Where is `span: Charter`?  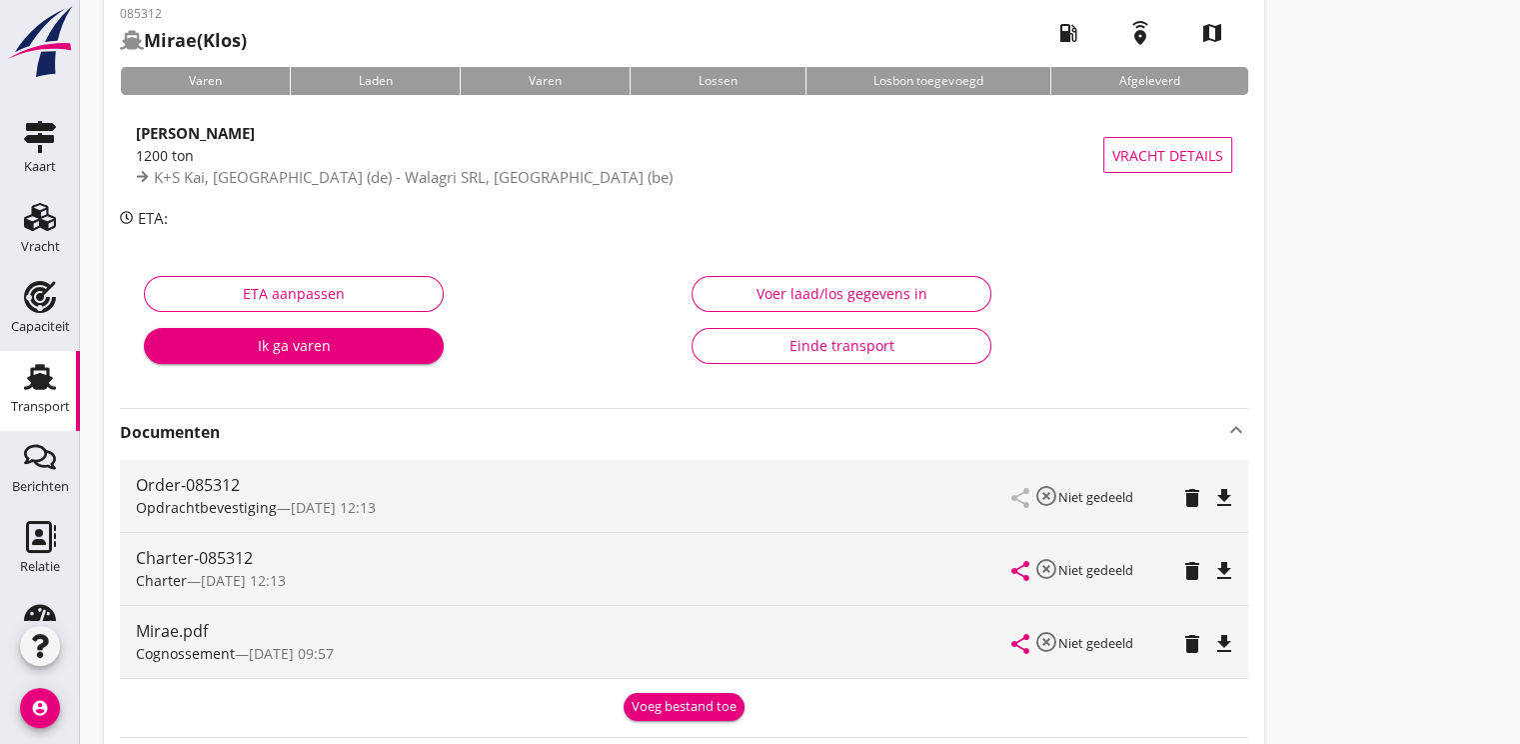
span: Charter is located at coordinates (161, 580).